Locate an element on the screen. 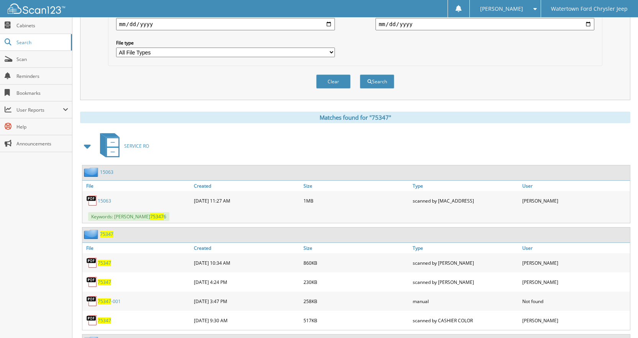 The height and width of the screenshot is (338, 638). span: SERVICE RO is located at coordinates (136, 146).